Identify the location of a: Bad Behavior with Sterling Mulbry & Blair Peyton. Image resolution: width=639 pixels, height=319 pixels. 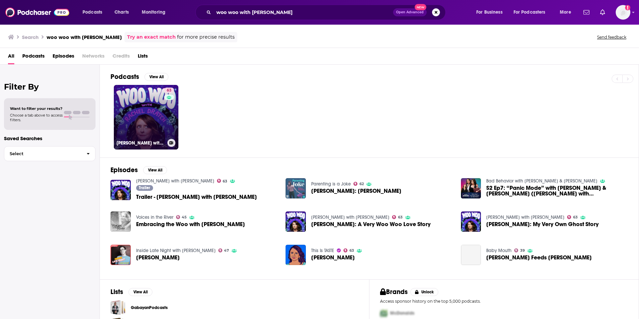
(541, 181).